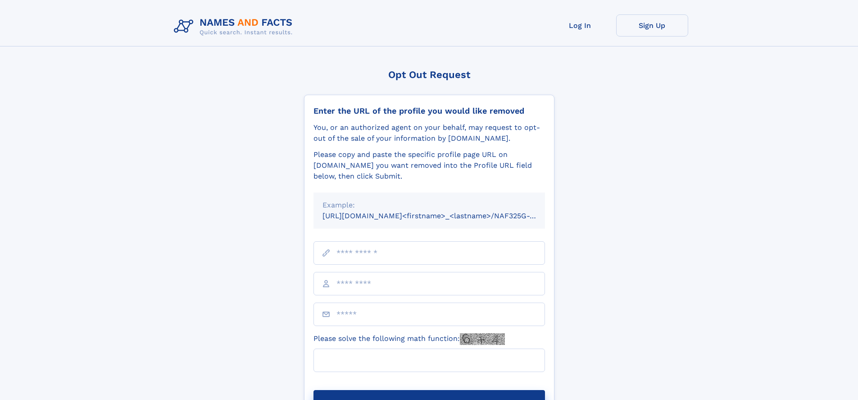 This screenshot has height=400, width=858. What do you see at coordinates (652, 25) in the screenshot?
I see `a: Sign Up` at bounding box center [652, 25].